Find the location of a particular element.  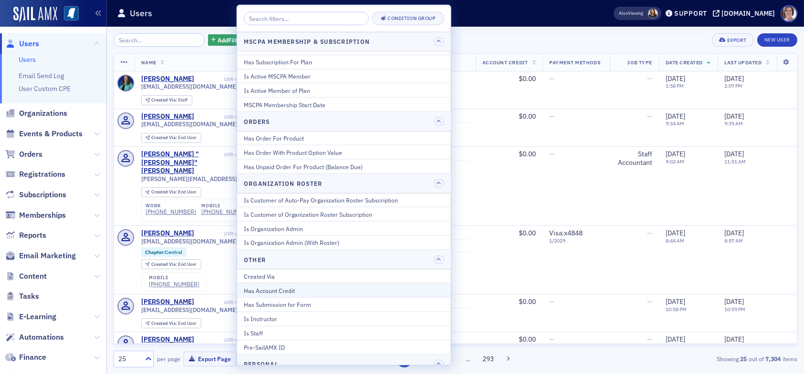

span: Tasks is located at coordinates (29, 297).